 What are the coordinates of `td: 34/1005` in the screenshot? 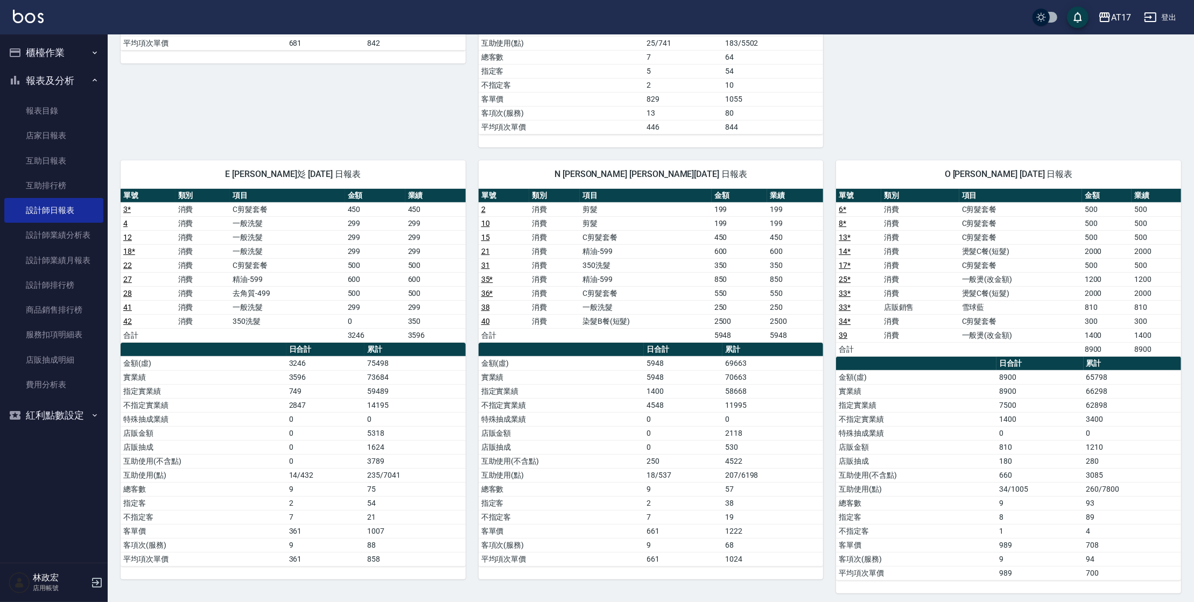 It's located at (1039, 489).